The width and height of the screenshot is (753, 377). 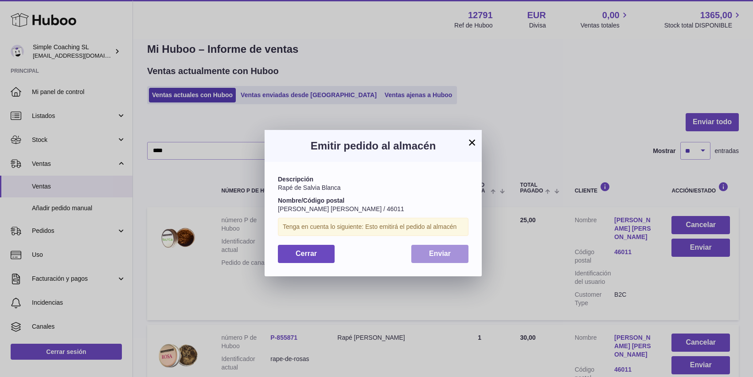 I want to click on div: Tenga en cuenta lo siguiente: Esto emitirá el pedido al almacén, so click(x=373, y=227).